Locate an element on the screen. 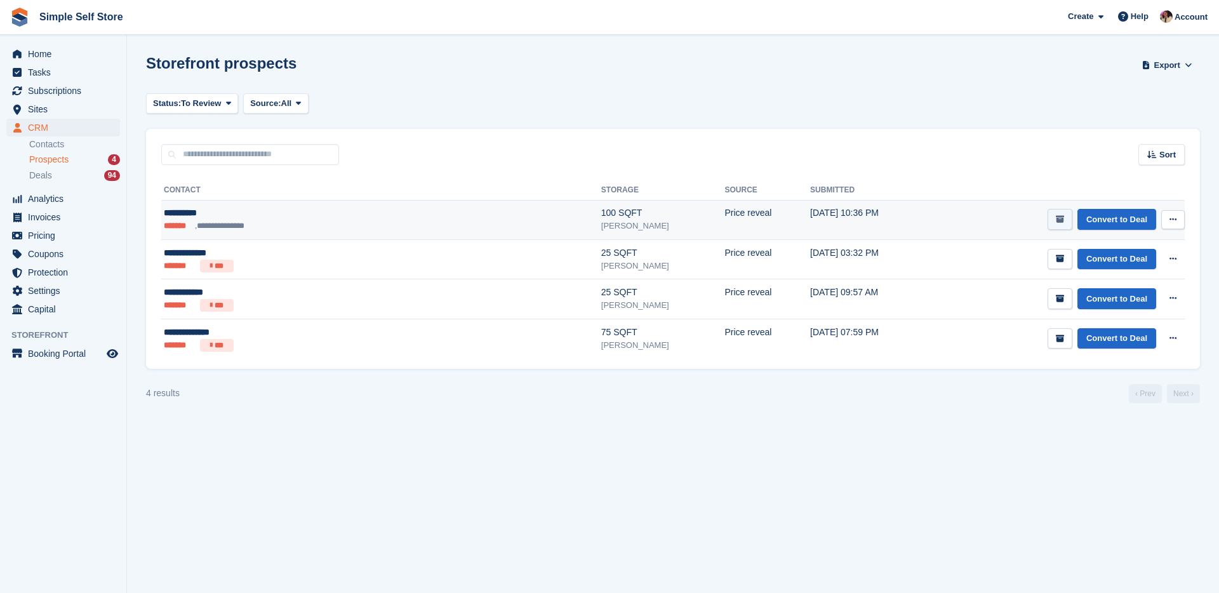 Image resolution: width=1219 pixels, height=593 pixels. span: CRM is located at coordinates (66, 128).